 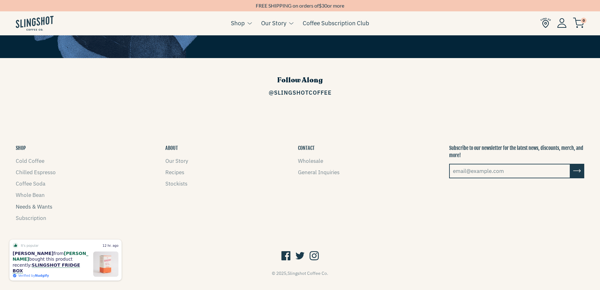 I want to click on a: Wholesale, so click(x=311, y=161).